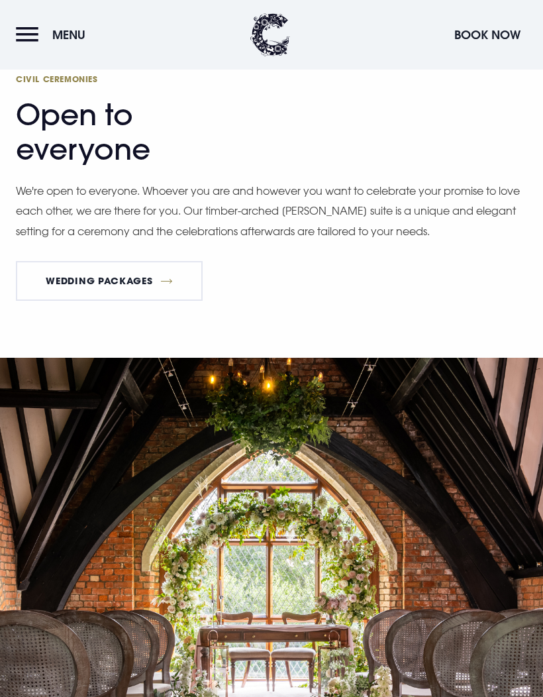 The height and width of the screenshot is (697, 543). I want to click on img: Clandeboye Lodge, so click(270, 34).